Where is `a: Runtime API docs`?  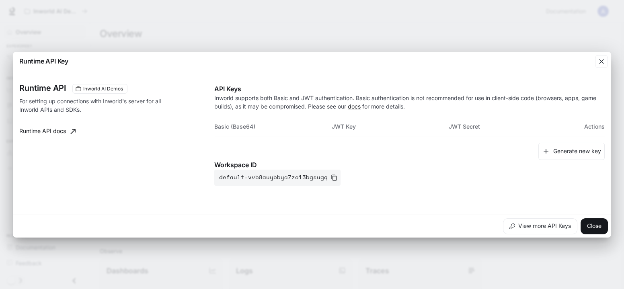
a: Runtime API docs is located at coordinates (47, 131).